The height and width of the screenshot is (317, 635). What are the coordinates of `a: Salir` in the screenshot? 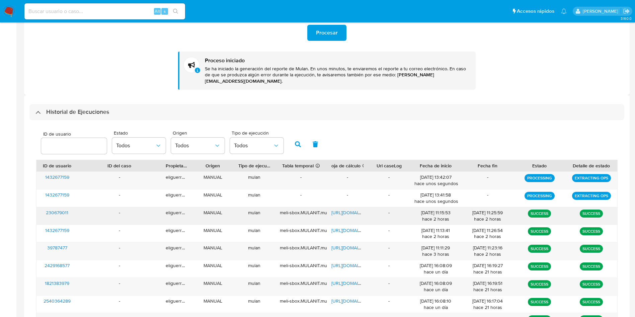 It's located at (626, 11).